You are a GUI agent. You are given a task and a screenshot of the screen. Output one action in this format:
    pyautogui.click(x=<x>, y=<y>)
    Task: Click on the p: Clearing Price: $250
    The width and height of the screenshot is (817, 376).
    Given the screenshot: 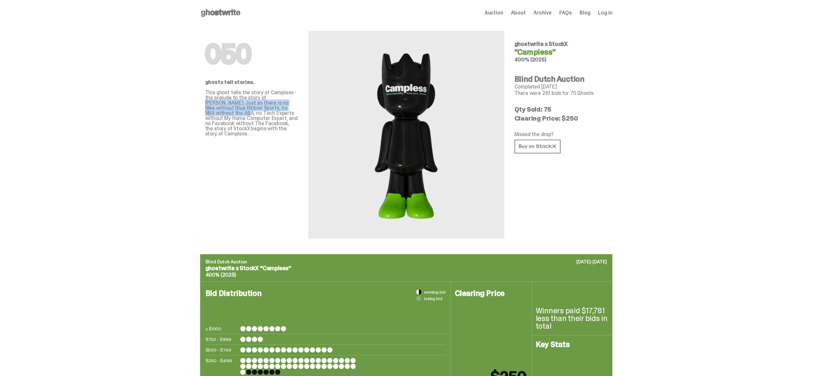 What is the action you would take?
    pyautogui.click(x=561, y=119)
    